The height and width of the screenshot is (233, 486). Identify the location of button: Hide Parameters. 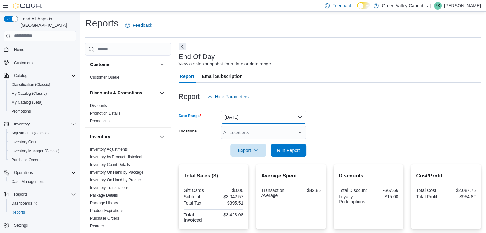
(228, 97).